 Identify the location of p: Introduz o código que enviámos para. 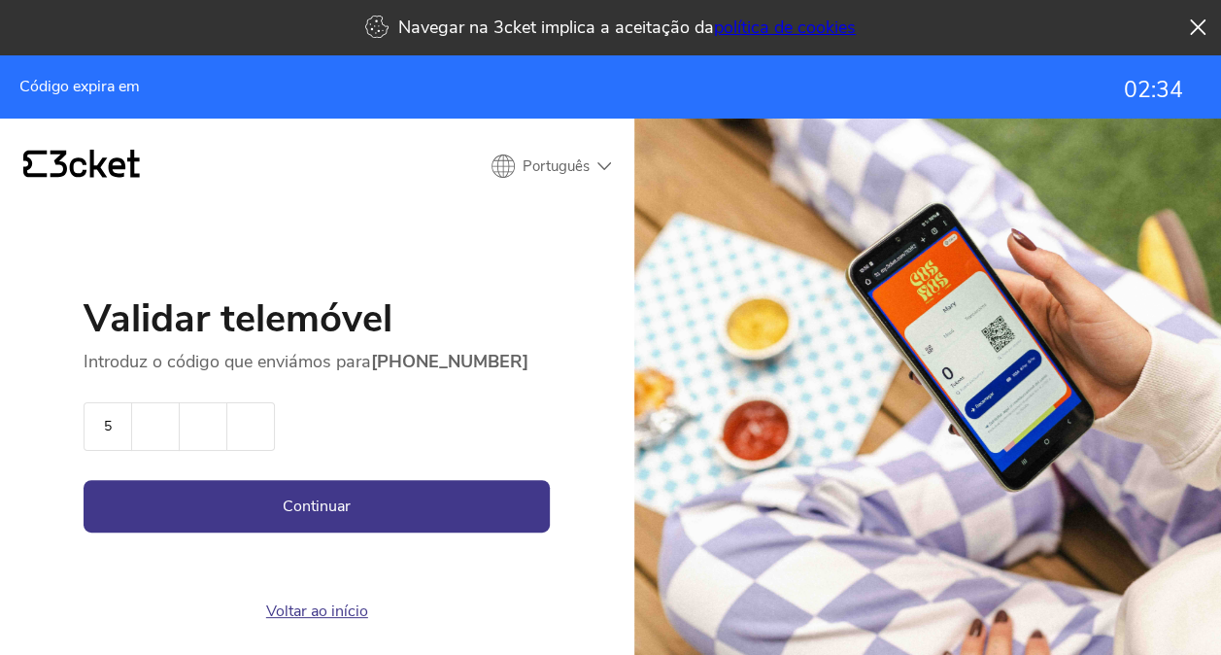
(317, 361).